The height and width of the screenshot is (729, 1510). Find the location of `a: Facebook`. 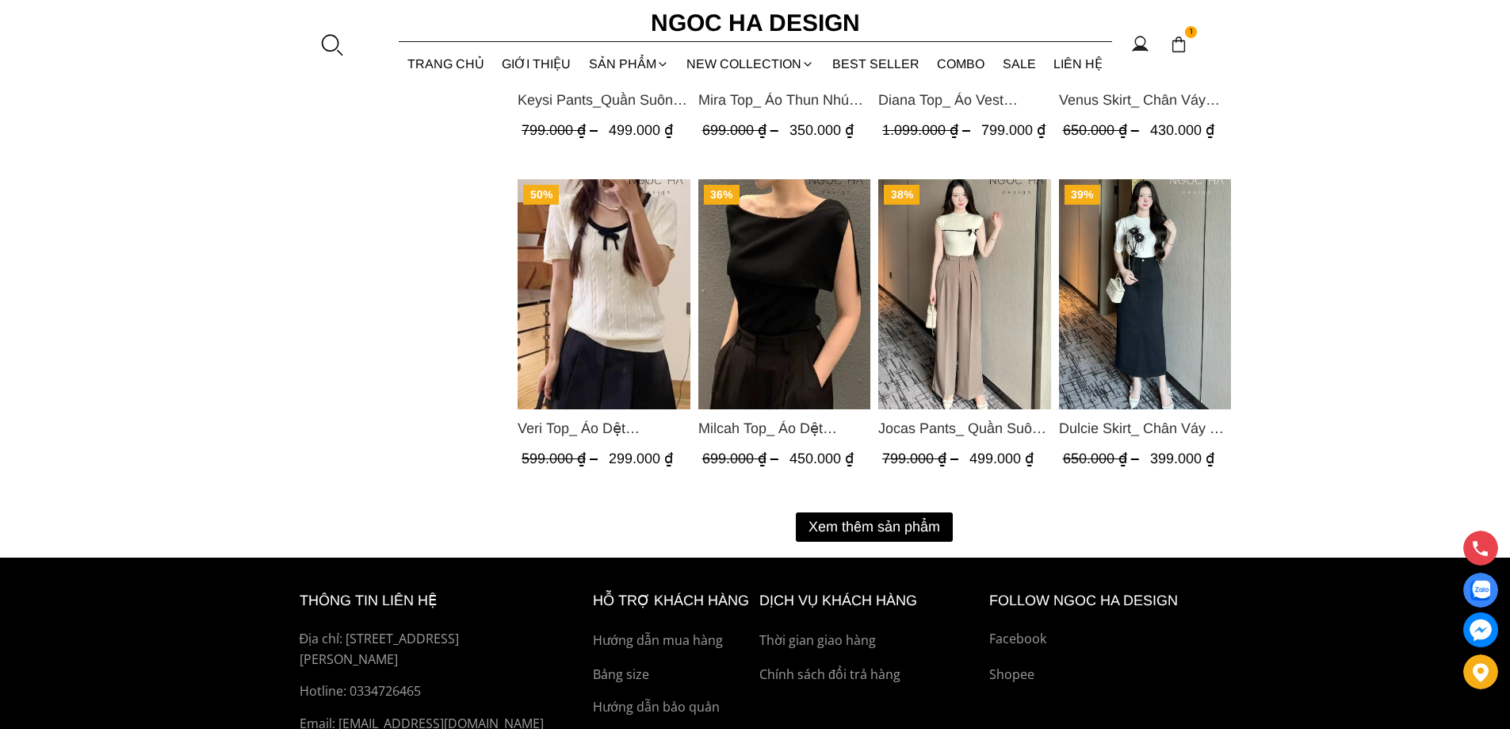

a: Facebook is located at coordinates (1100, 639).